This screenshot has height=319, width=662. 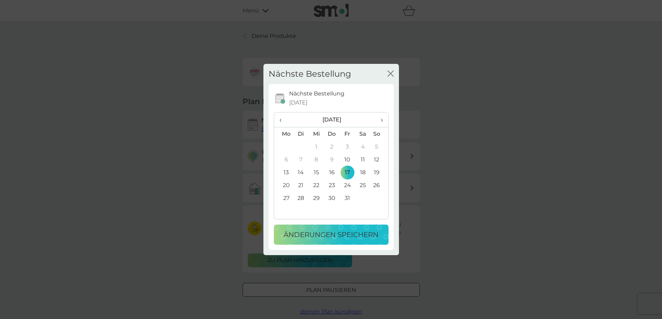 What do you see at coordinates (390, 74) in the screenshot?
I see `button: Schließen` at bounding box center [390, 74].